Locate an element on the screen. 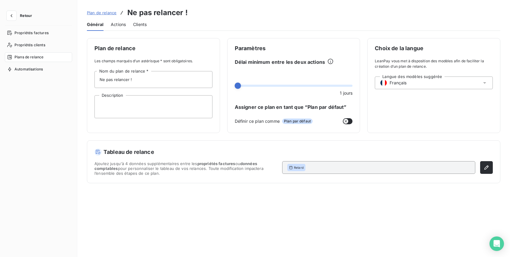  span: Propriétés clients is located at coordinates (30, 45).